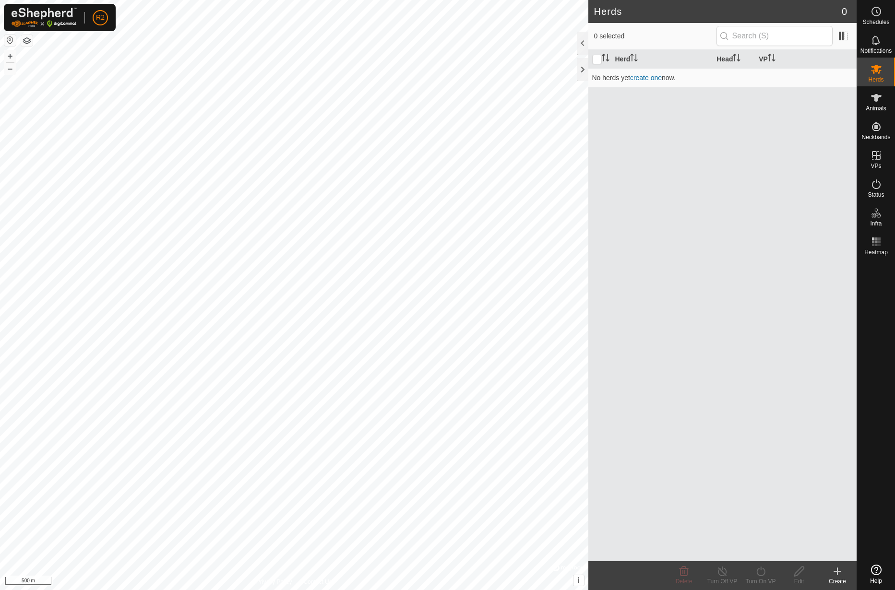 The height and width of the screenshot is (590, 895). Describe the element at coordinates (876, 137) in the screenshot. I see `span: Neckbands` at that location.